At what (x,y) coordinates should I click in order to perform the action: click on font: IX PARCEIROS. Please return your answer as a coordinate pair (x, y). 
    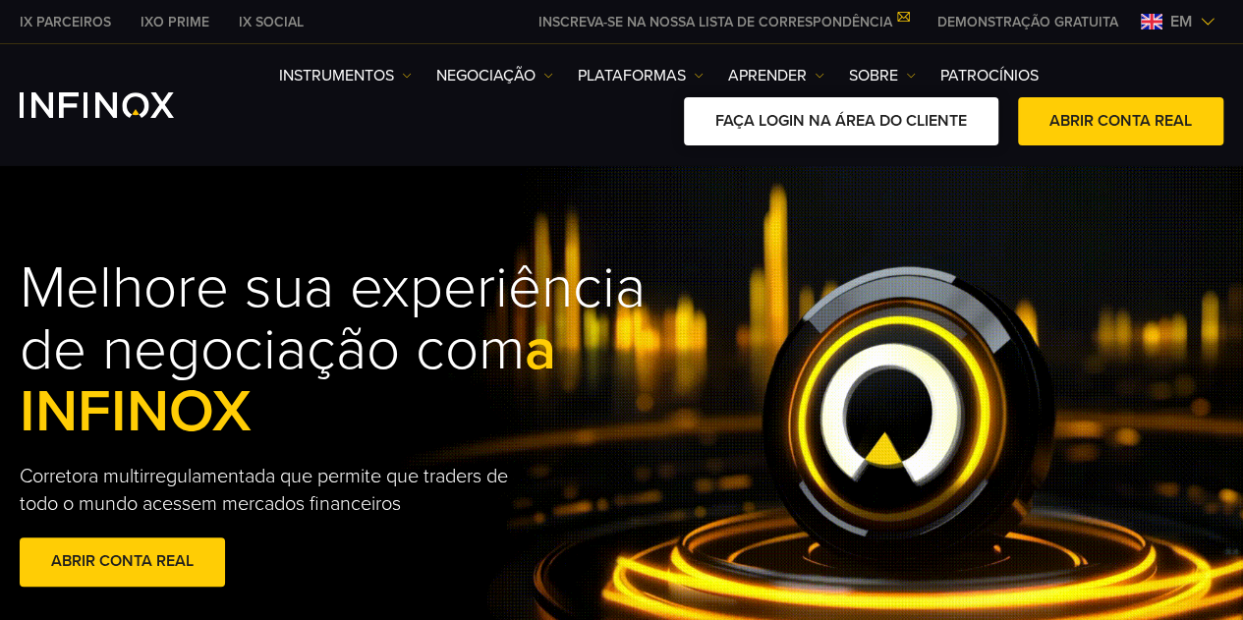
    Looking at the image, I should click on (65, 22).